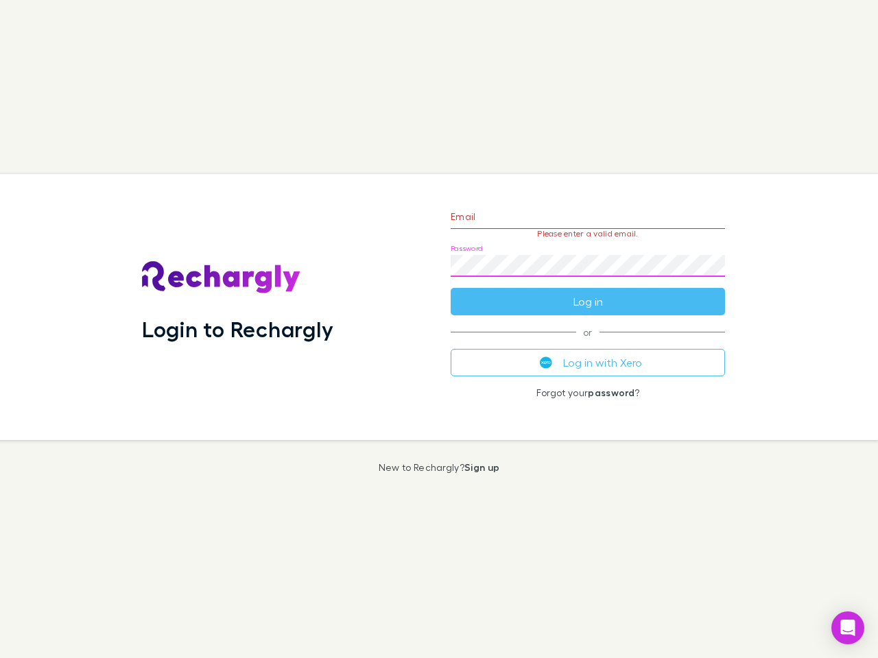 The image size is (878, 658). I want to click on label: Password, so click(466, 248).